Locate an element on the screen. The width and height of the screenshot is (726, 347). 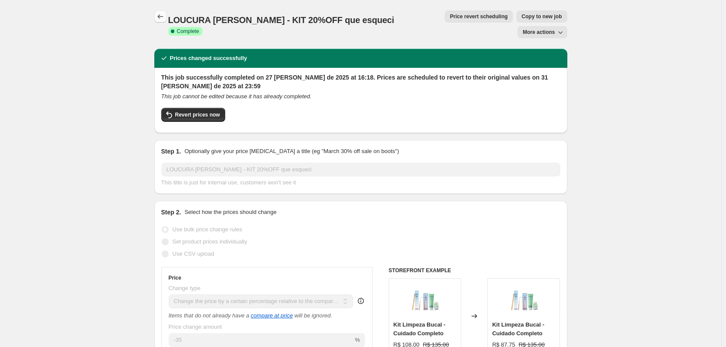
i: will be ignored. is located at coordinates (313, 315).